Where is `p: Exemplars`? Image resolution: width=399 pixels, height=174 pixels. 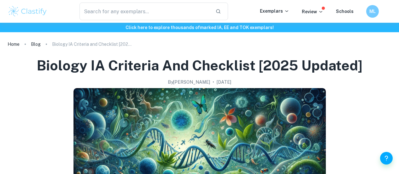 p: Exemplars is located at coordinates (274, 11).